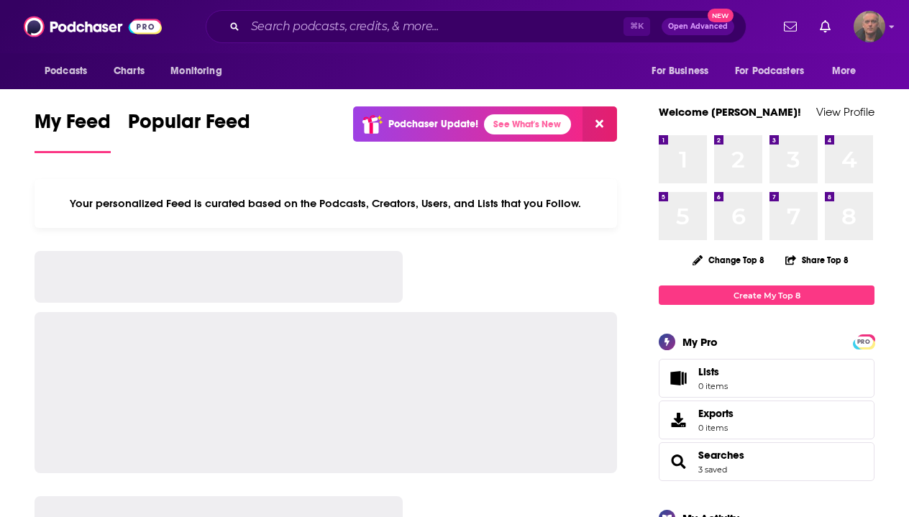  Describe the element at coordinates (680, 71) in the screenshot. I see `span: For Business` at that location.